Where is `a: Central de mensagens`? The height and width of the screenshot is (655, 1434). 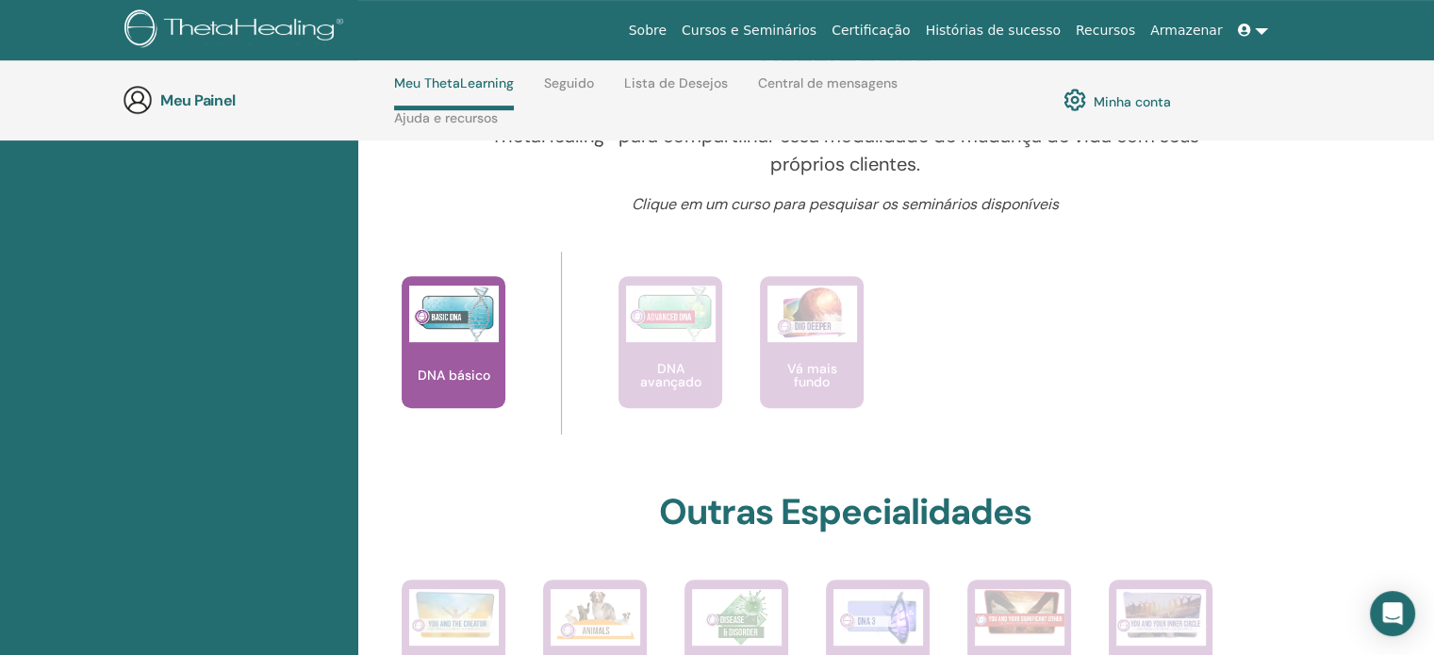
a: Central de mensagens is located at coordinates (828, 91).